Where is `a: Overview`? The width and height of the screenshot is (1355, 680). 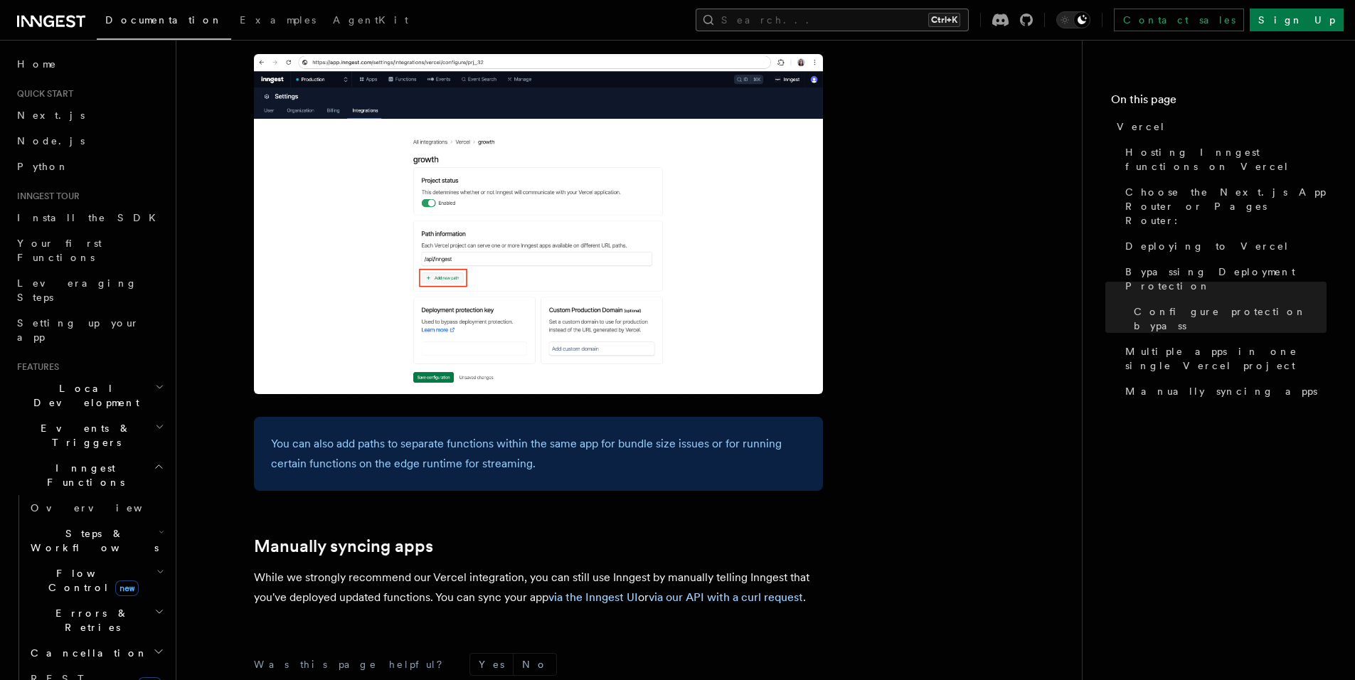
a: Overview is located at coordinates (96, 508).